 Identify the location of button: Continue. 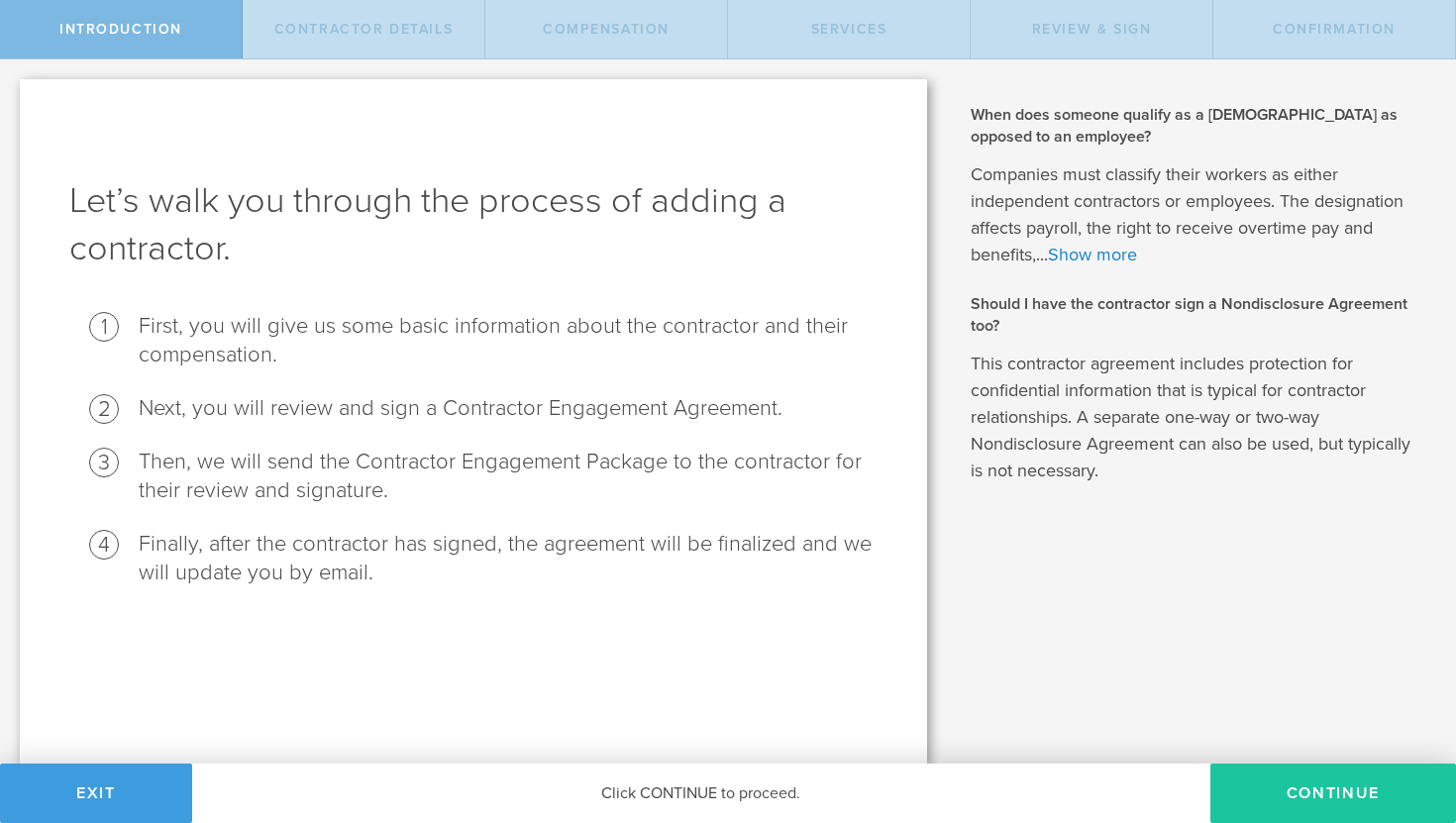
(1333, 793).